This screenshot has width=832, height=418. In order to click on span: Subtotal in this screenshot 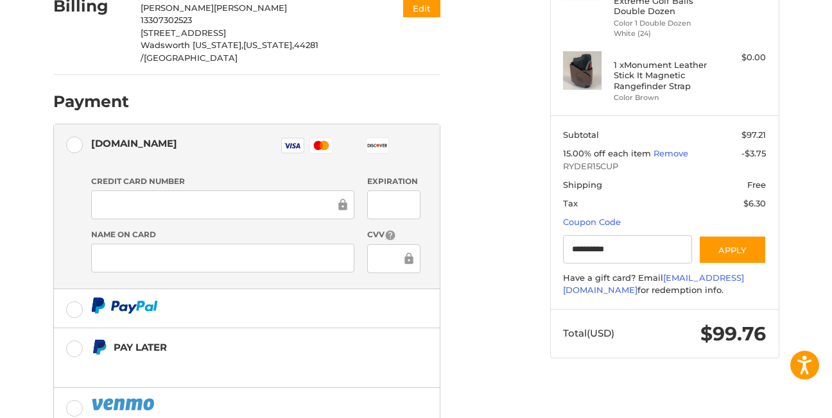, I will do `click(581, 135)`.